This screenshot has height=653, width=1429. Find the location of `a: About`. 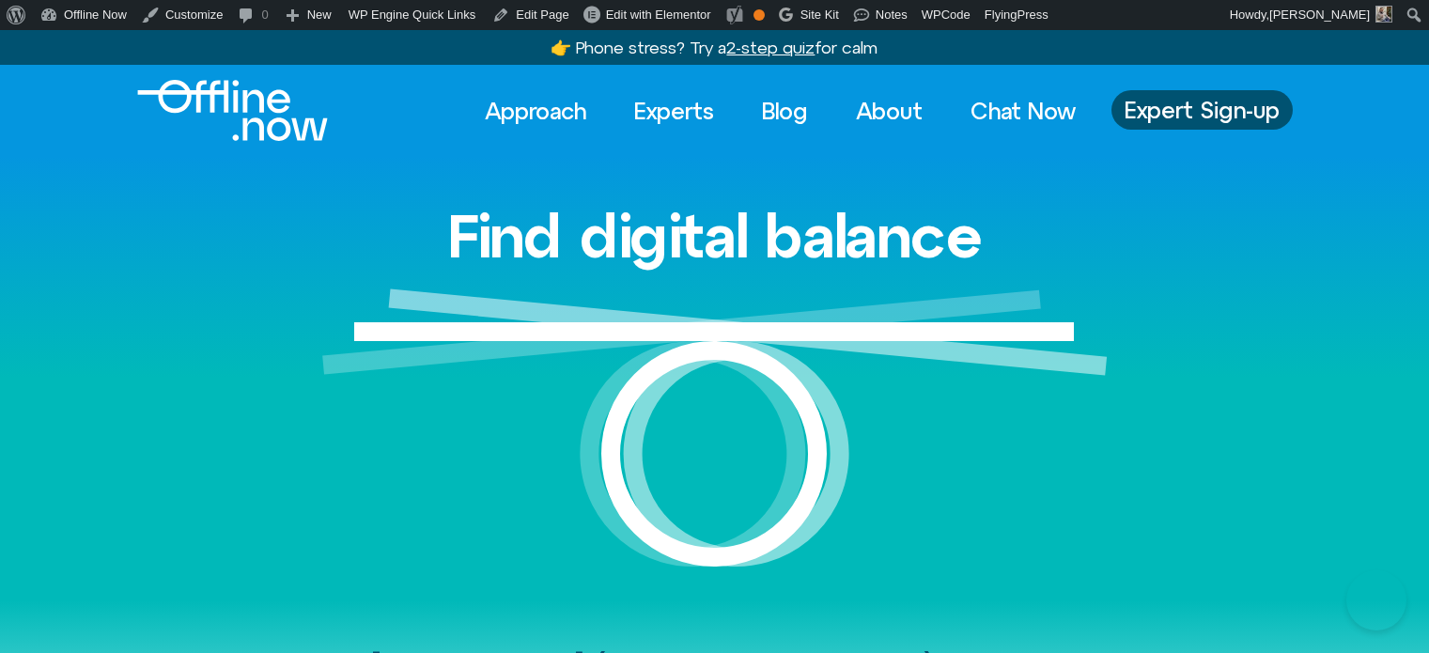

a: About is located at coordinates (889, 111).